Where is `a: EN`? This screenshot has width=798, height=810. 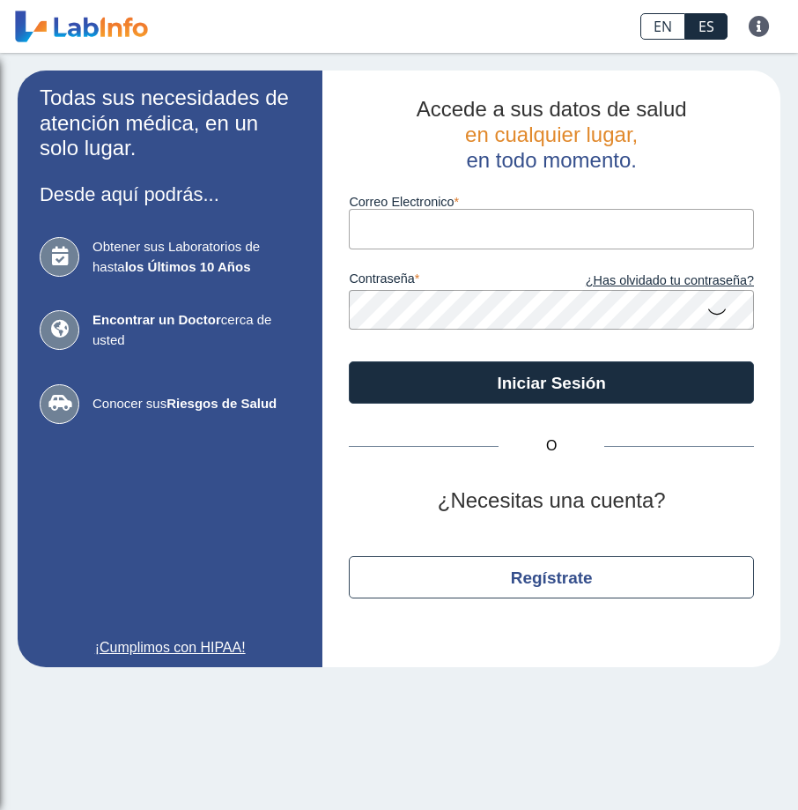
a: EN is located at coordinates (663, 26).